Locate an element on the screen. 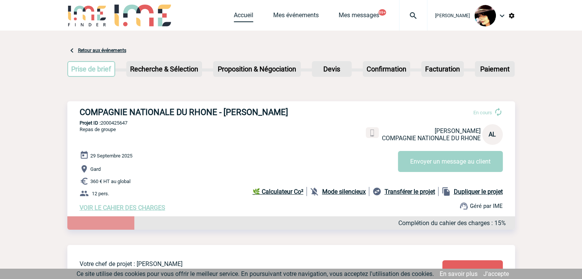  b: Dupliquer le projet is located at coordinates (478, 192).